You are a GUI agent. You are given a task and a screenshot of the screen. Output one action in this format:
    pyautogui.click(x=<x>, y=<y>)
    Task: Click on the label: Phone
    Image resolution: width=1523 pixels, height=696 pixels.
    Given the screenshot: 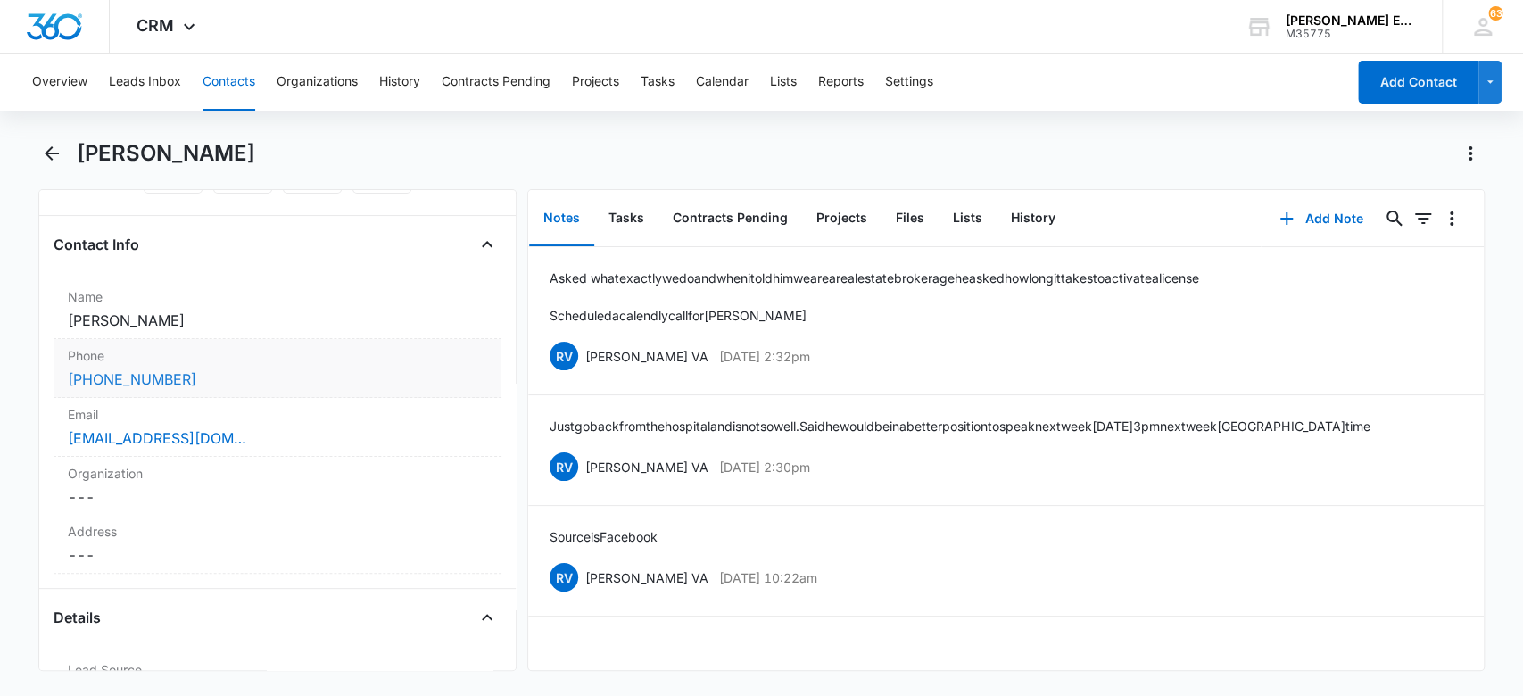 What is the action you would take?
    pyautogui.click(x=277, y=355)
    